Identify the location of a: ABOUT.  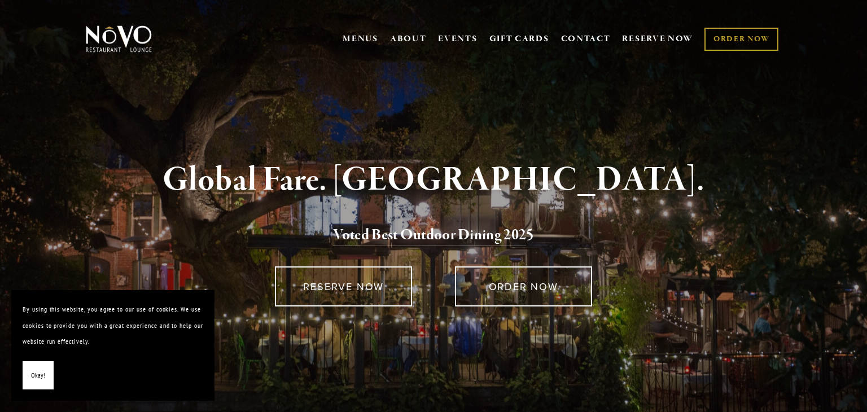
(408, 39).